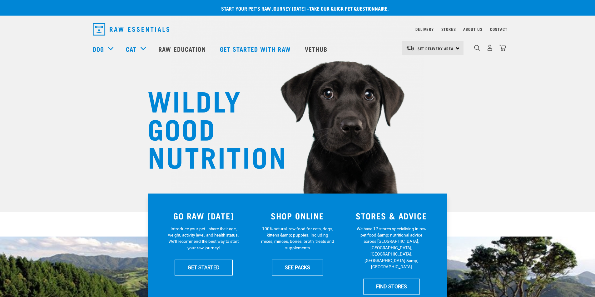  I want to click on h1: WILDLY GOOD NUTRITION, so click(210, 128).